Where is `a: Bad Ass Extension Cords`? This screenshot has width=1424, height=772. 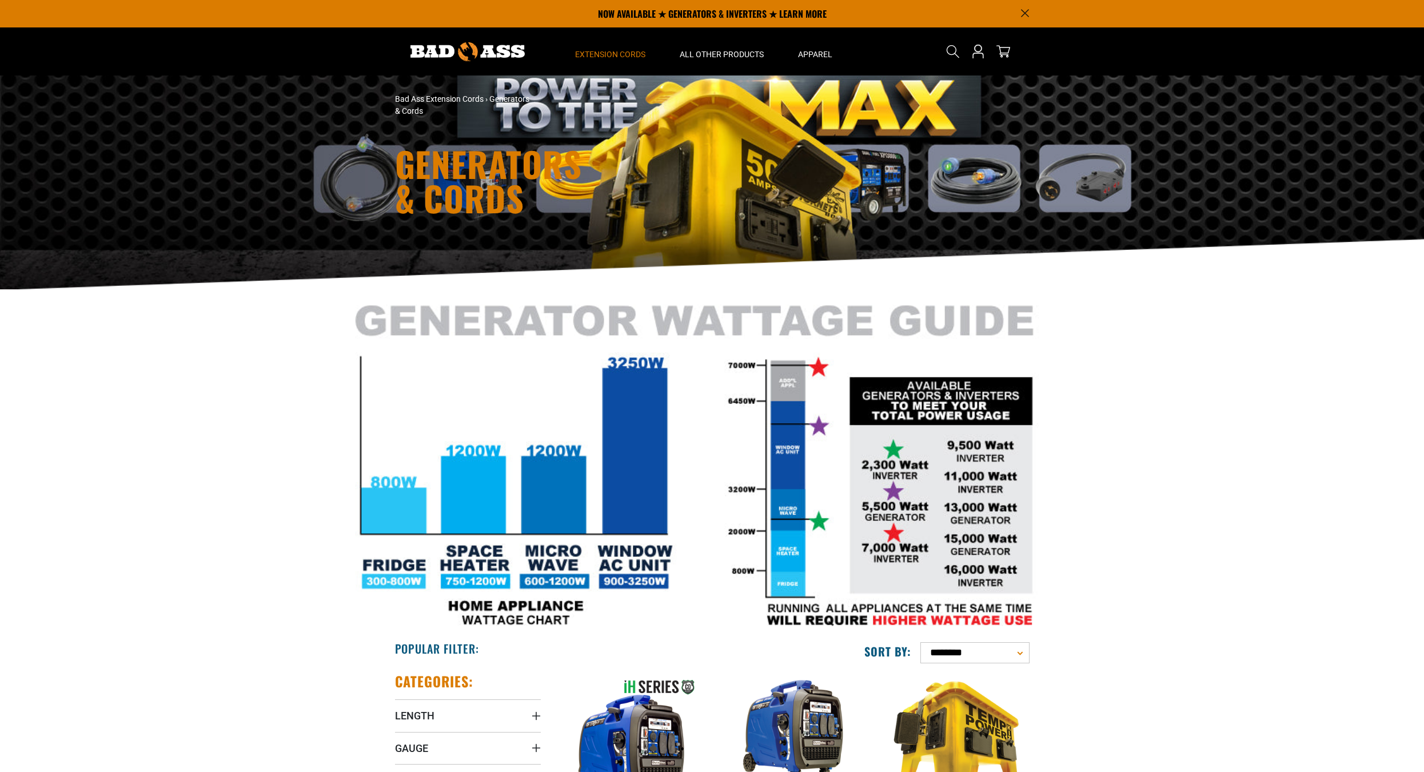 a: Bad Ass Extension Cords is located at coordinates (439, 99).